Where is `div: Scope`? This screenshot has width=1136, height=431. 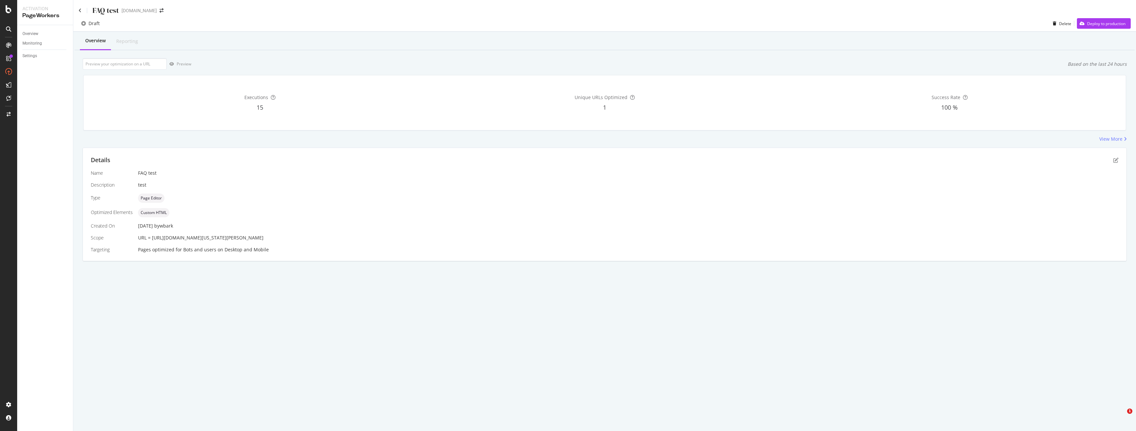
div: Scope is located at coordinates (112, 238).